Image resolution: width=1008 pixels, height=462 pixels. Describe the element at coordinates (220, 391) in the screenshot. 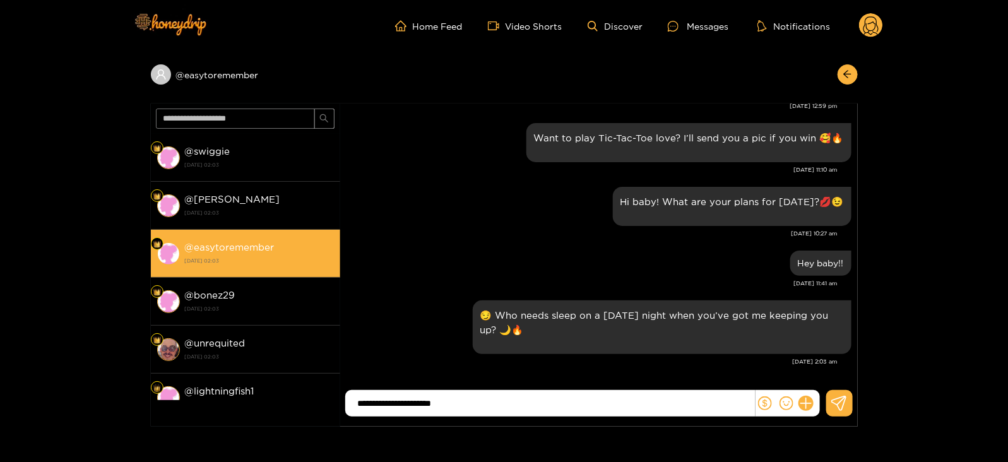

I see `strong: @ lightningfish1` at that location.